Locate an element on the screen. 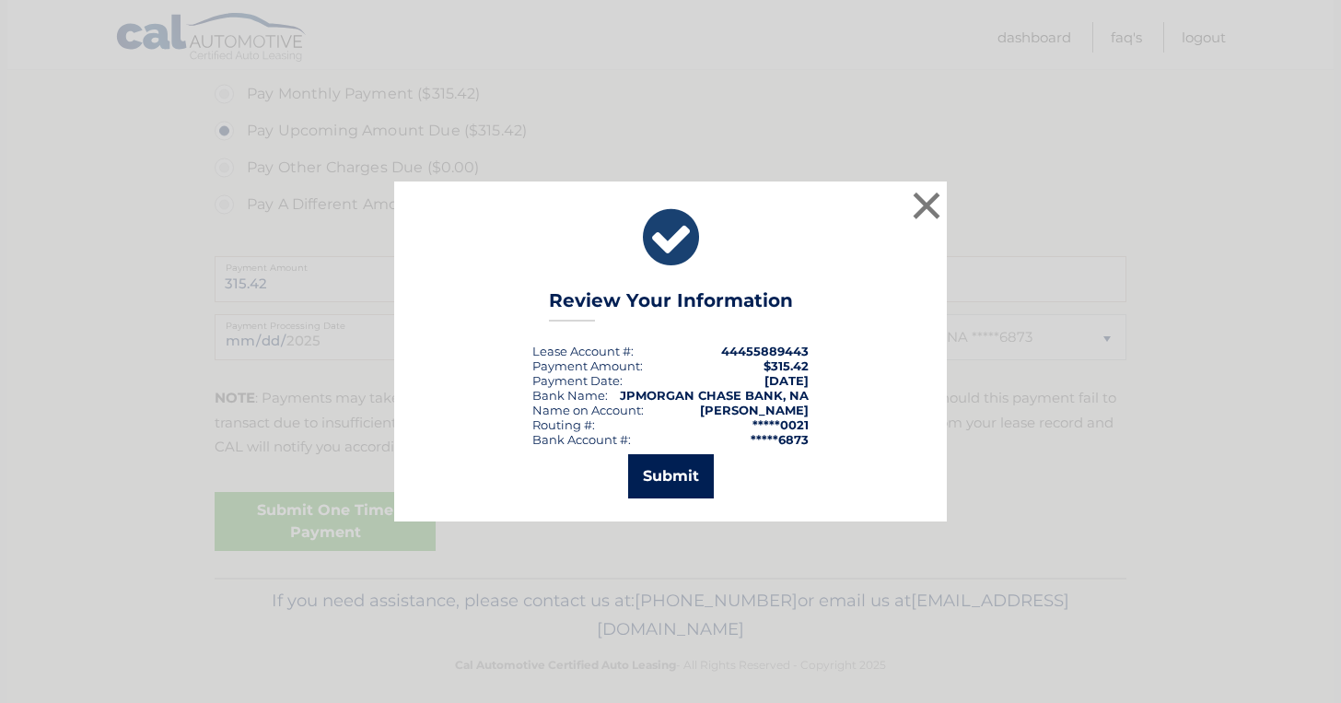  div: Routing #: is located at coordinates (564, 425).